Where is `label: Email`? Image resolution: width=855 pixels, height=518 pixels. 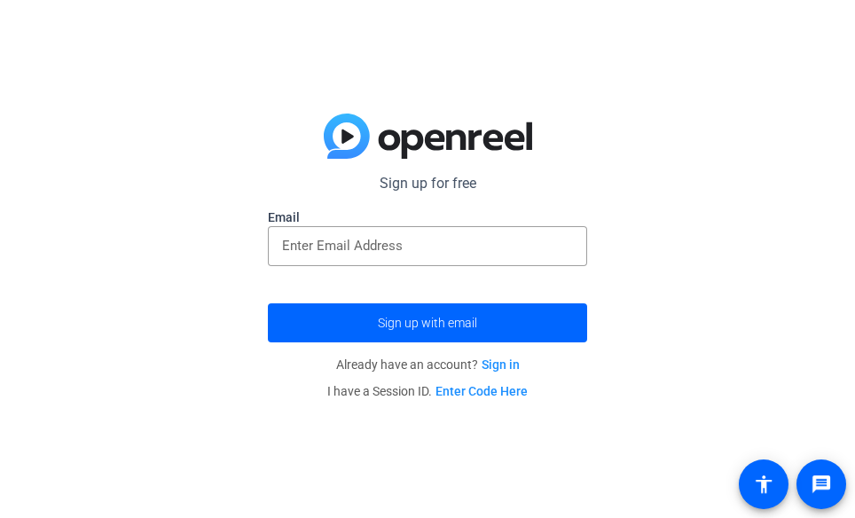
label: Email is located at coordinates (427, 217).